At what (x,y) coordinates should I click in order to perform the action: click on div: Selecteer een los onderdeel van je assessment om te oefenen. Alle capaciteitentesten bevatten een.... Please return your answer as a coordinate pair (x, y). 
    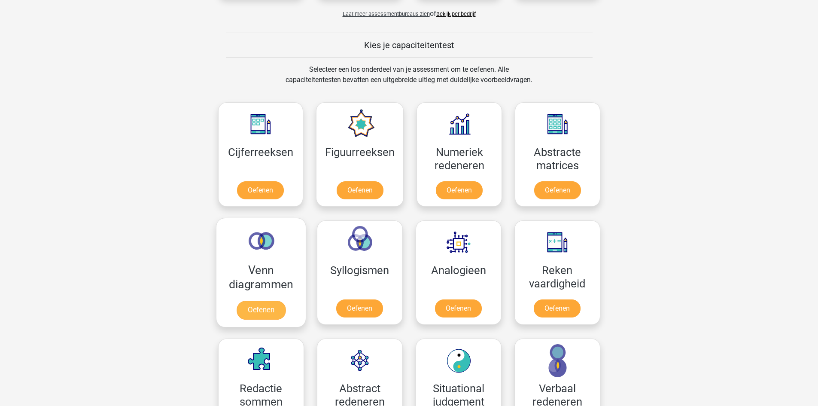
    Looking at the image, I should click on (409, 80).